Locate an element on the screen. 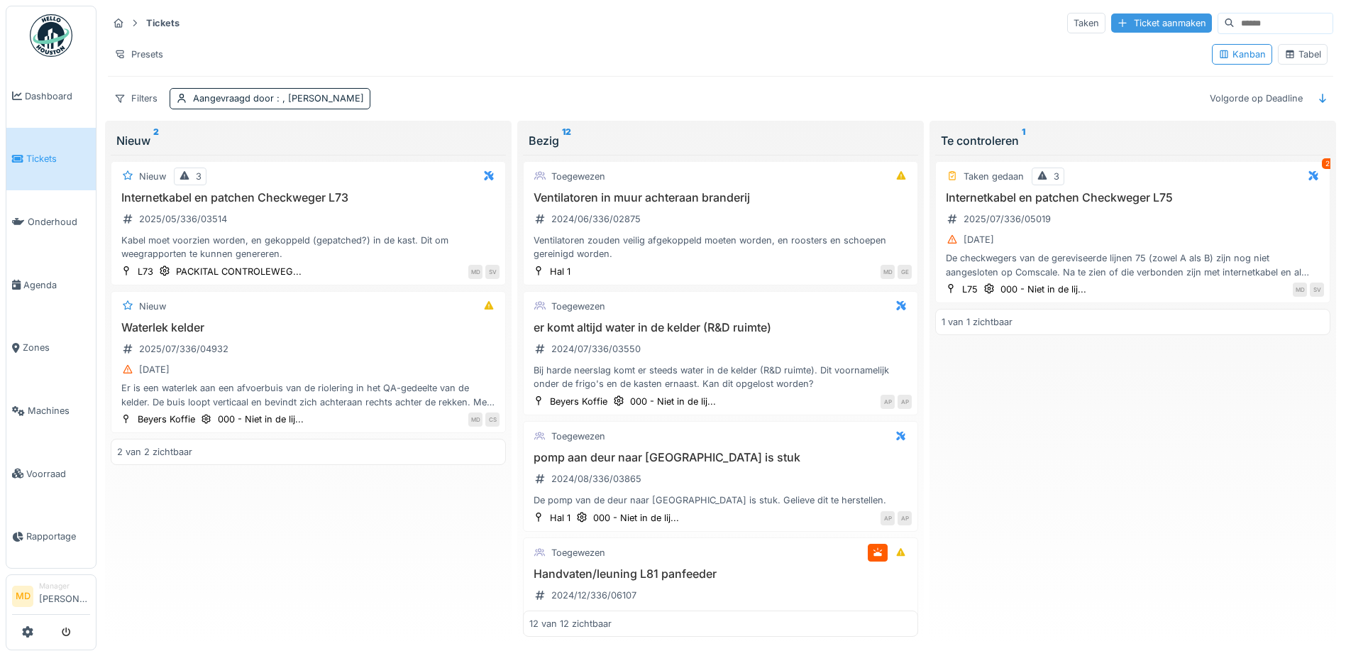  div: Filters is located at coordinates (136, 98).